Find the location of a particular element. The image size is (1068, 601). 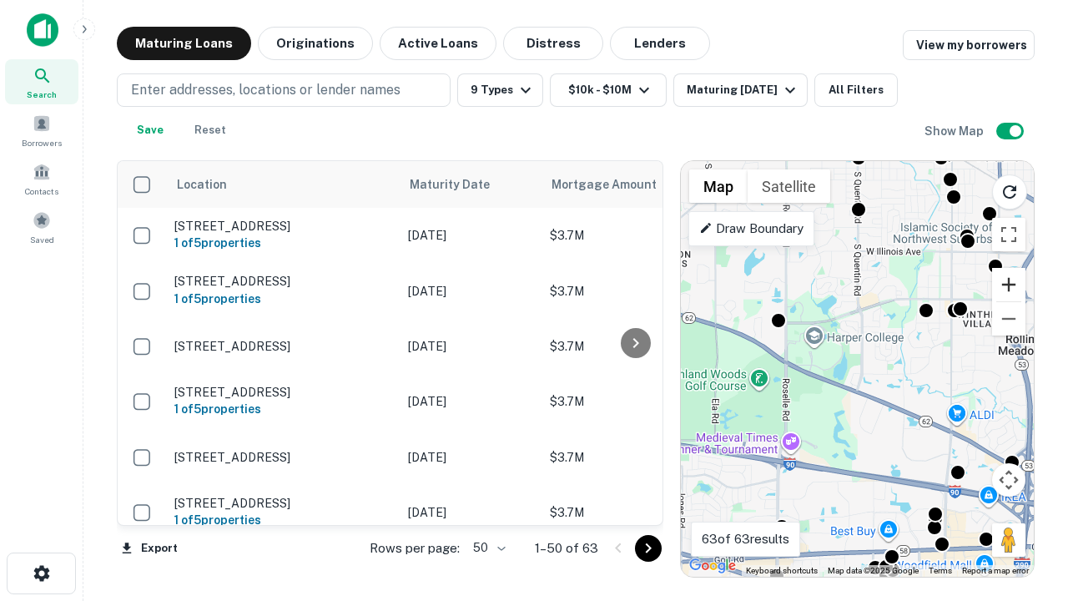

a: Contacts is located at coordinates (42, 179).